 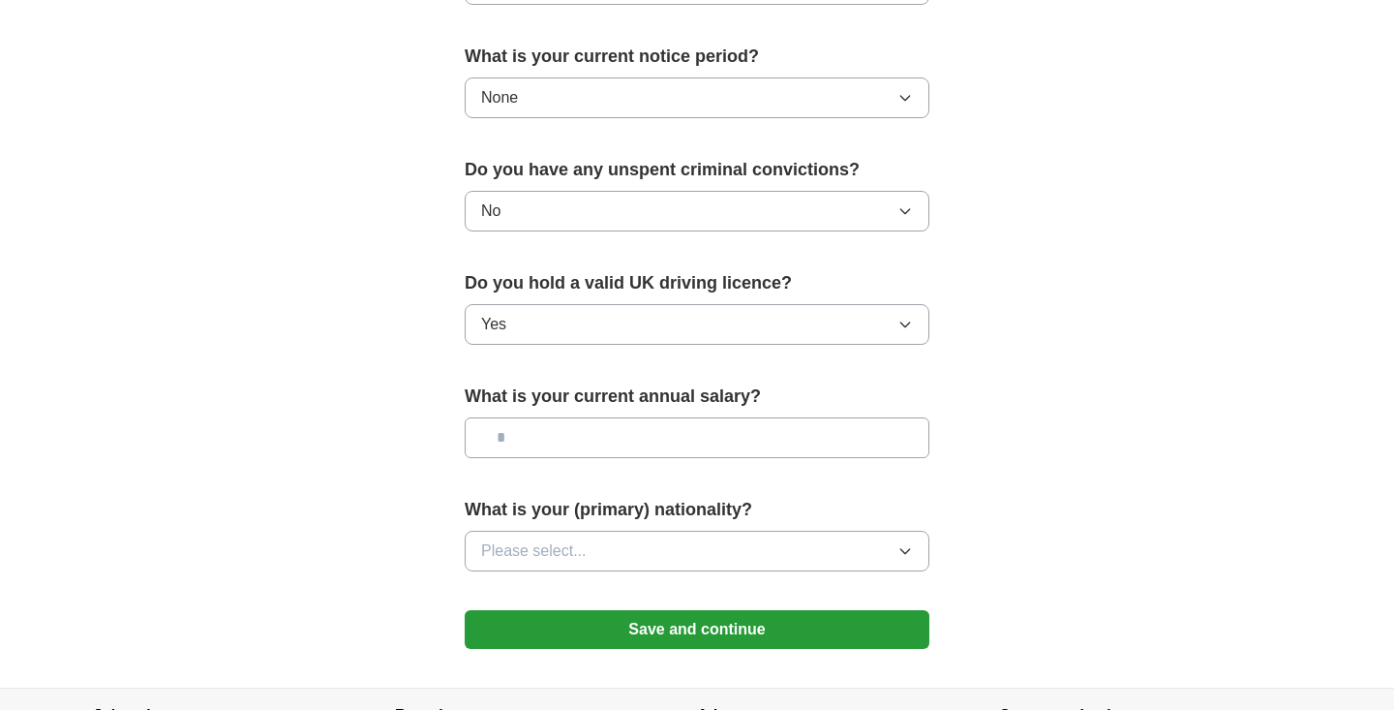 I want to click on button: None, so click(x=697, y=98).